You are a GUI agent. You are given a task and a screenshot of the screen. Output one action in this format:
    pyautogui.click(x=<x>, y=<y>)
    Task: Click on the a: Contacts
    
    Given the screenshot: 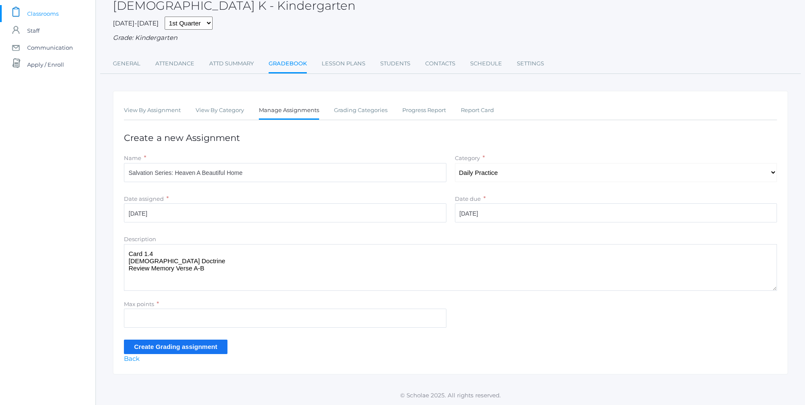 What is the action you would take?
    pyautogui.click(x=440, y=64)
    